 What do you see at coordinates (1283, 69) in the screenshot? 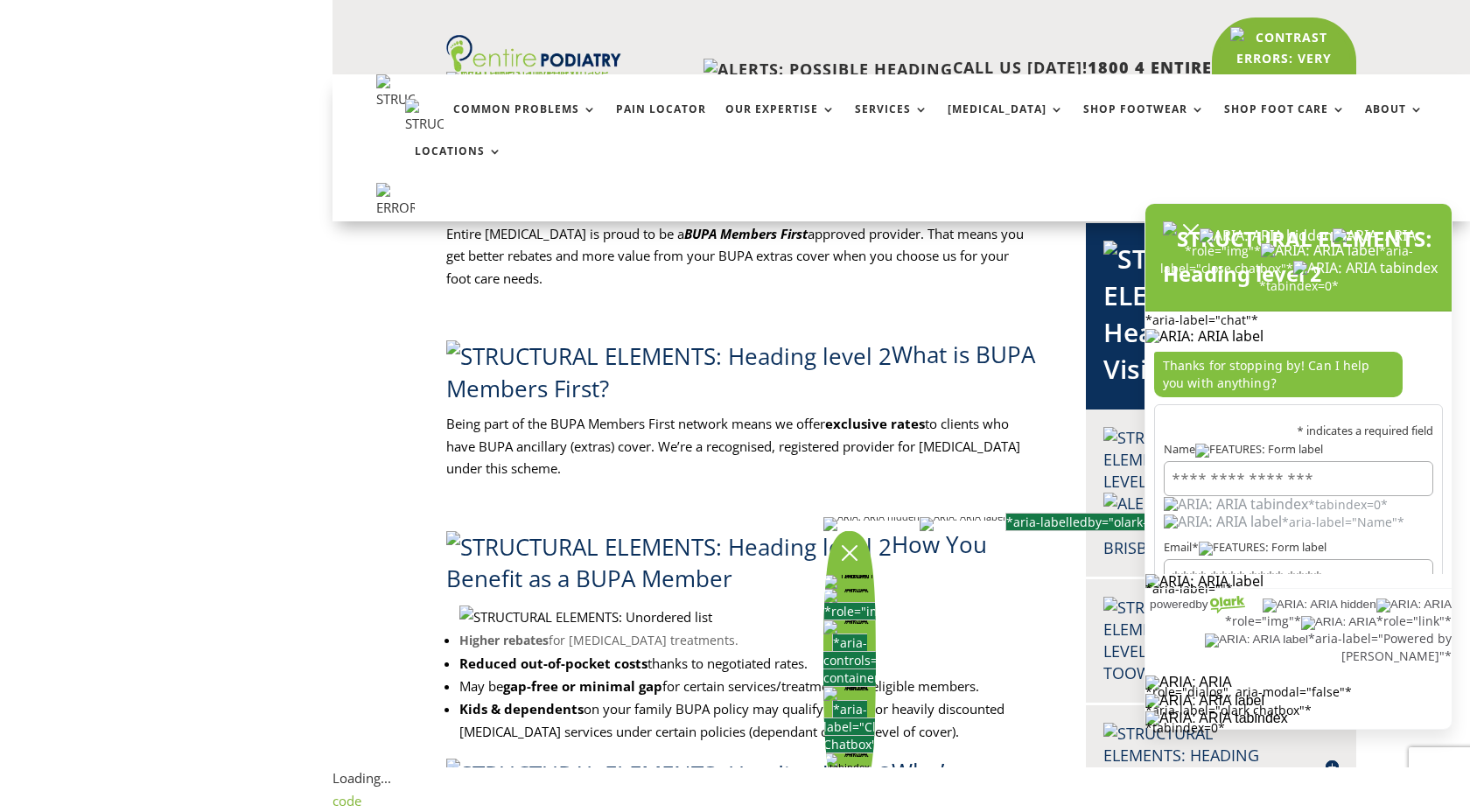
I see `a: Book Online` at bounding box center [1283, 69].